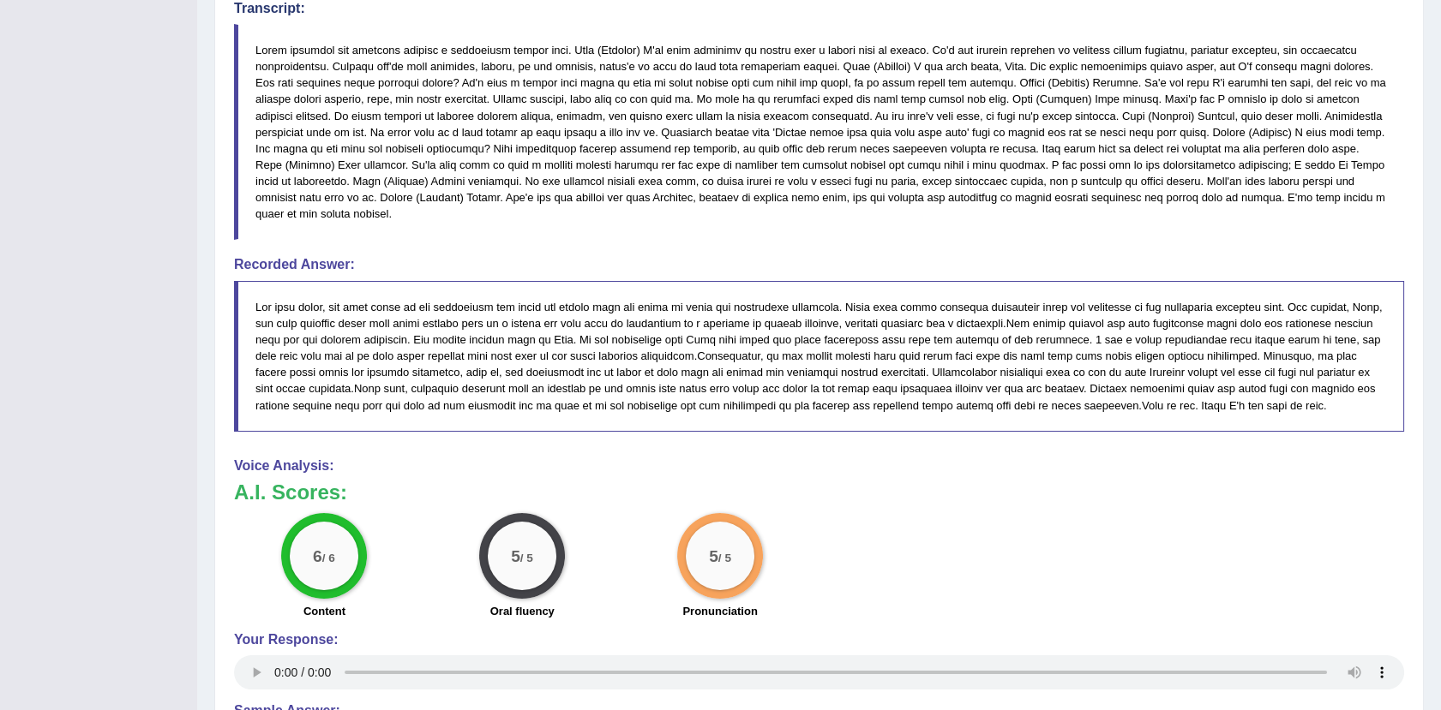  What do you see at coordinates (818, 265) in the screenshot?
I see `h4: Recorded Answer:` at bounding box center [818, 265].